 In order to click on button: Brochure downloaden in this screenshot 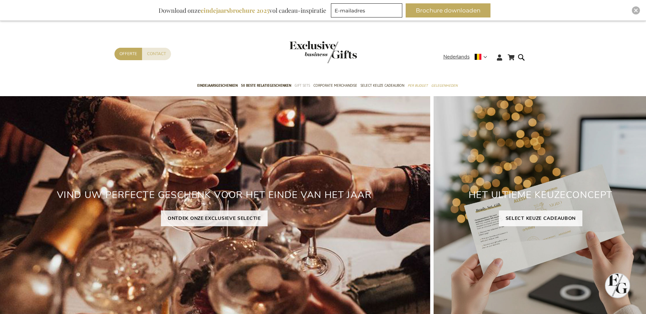, I will do `click(448, 10)`.